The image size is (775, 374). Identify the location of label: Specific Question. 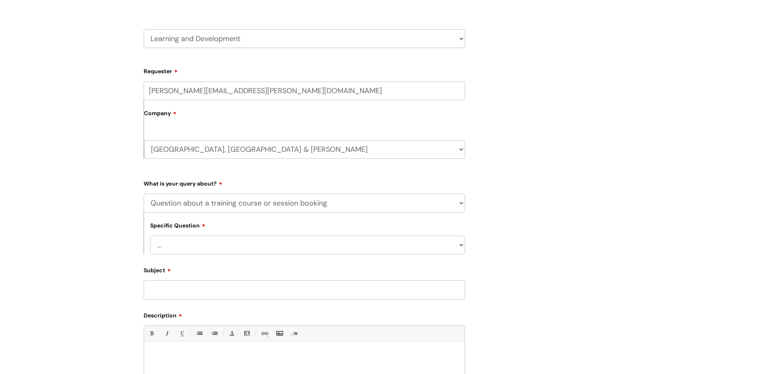
(178, 225).